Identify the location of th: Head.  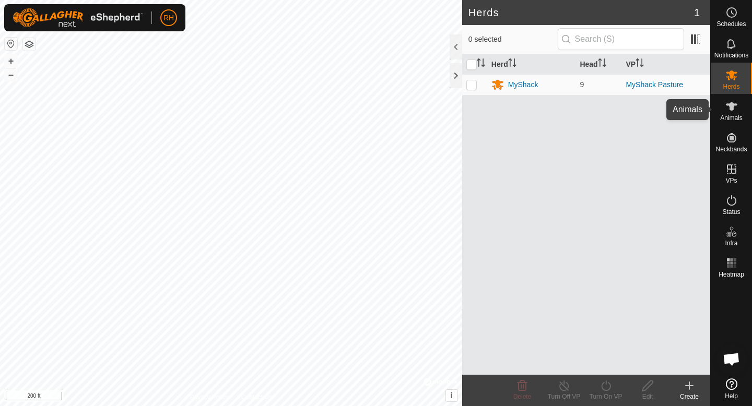
(599, 64).